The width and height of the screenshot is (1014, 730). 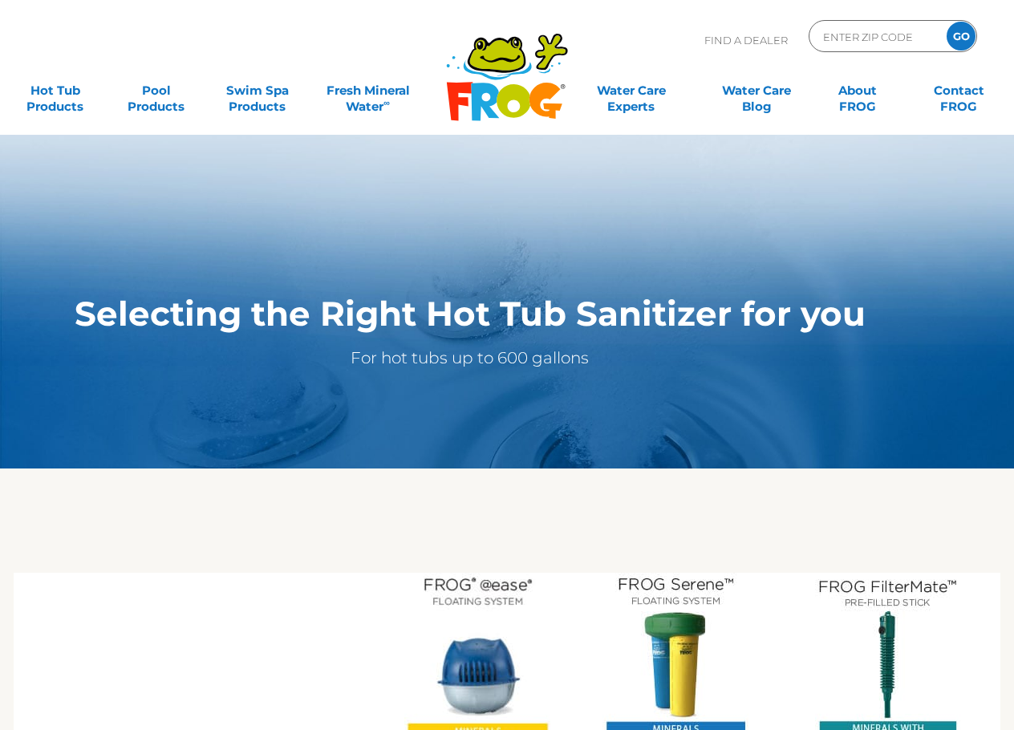 What do you see at coordinates (156, 91) in the screenshot?
I see `a: PoolProducts` at bounding box center [156, 91].